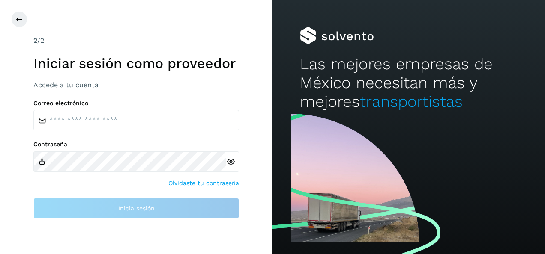 The height and width of the screenshot is (254, 545). Describe the element at coordinates (136, 41) in the screenshot. I see `div: /2` at that location.